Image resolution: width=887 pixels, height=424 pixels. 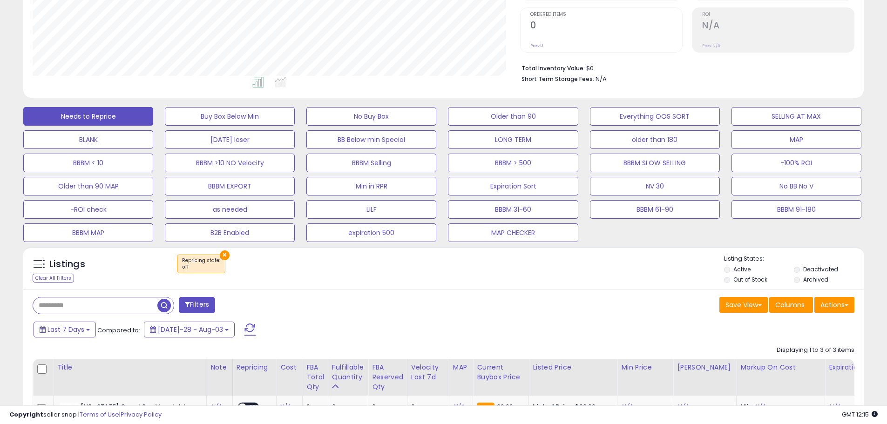 What do you see at coordinates (66, 330) in the screenshot?
I see `span: Last 7 Days` at bounding box center [66, 330].